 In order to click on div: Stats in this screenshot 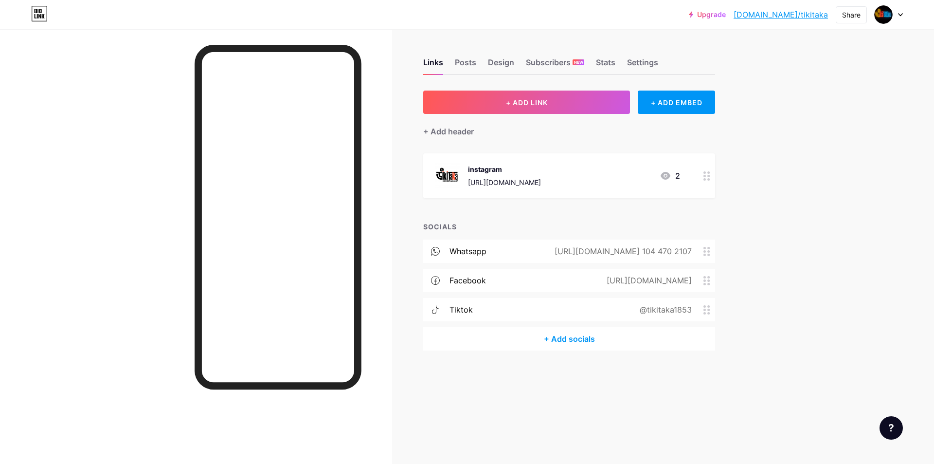, I will do `click(606, 65)`.